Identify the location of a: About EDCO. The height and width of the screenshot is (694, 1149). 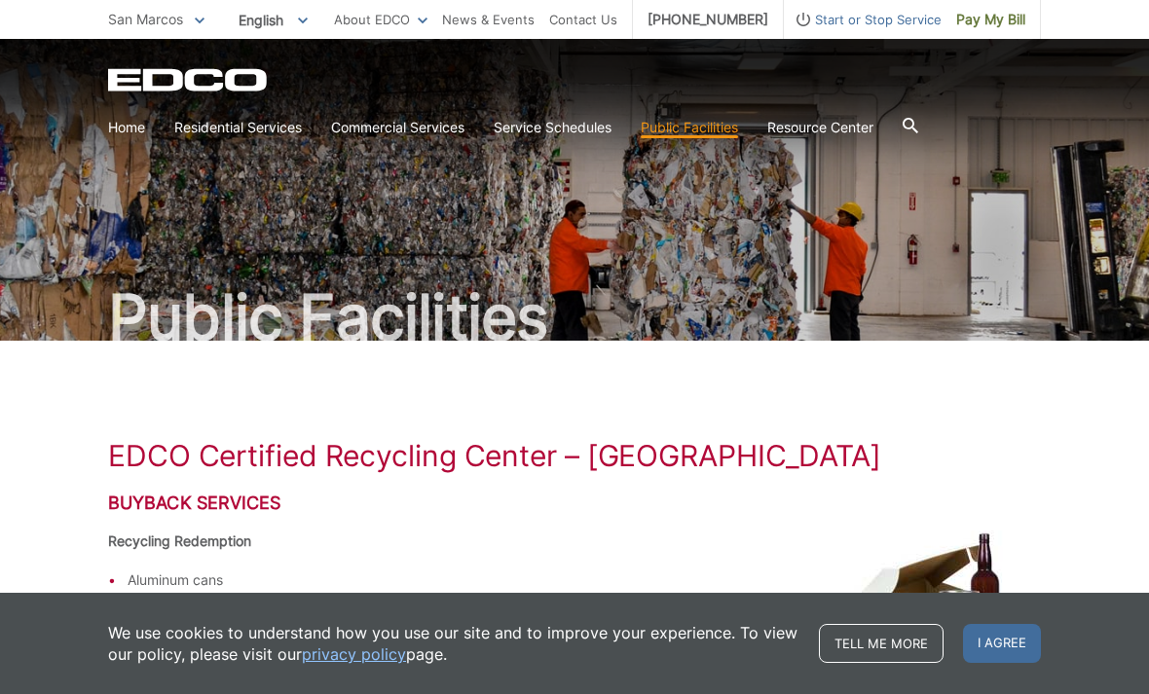
(381, 19).